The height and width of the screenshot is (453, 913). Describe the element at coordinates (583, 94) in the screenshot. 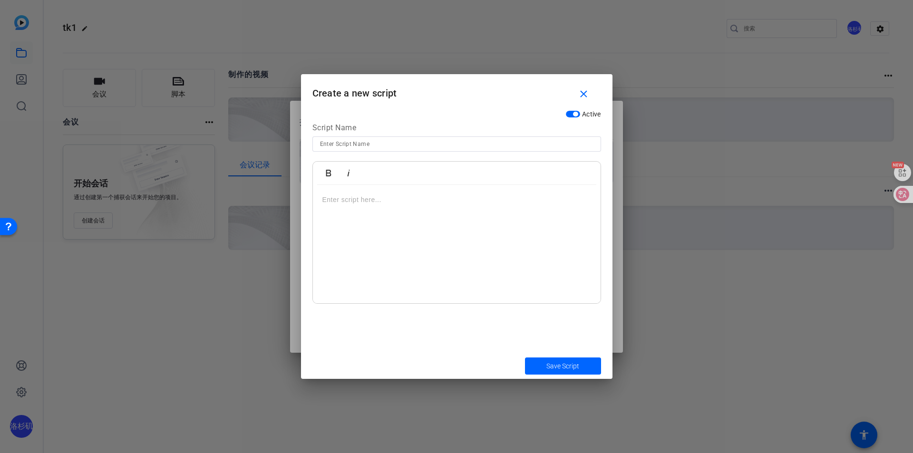

I see `mat-icon: close` at that location.